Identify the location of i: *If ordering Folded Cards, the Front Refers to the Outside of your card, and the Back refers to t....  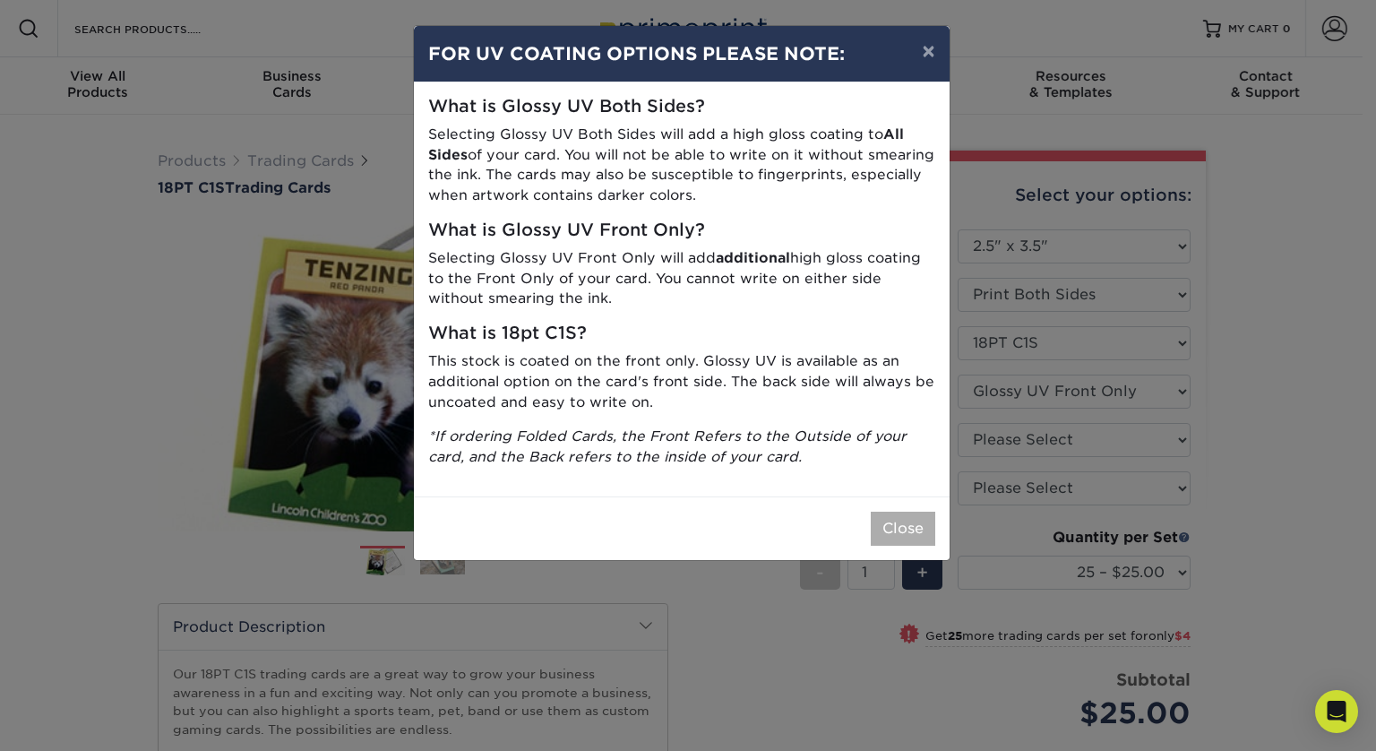
(668, 446).